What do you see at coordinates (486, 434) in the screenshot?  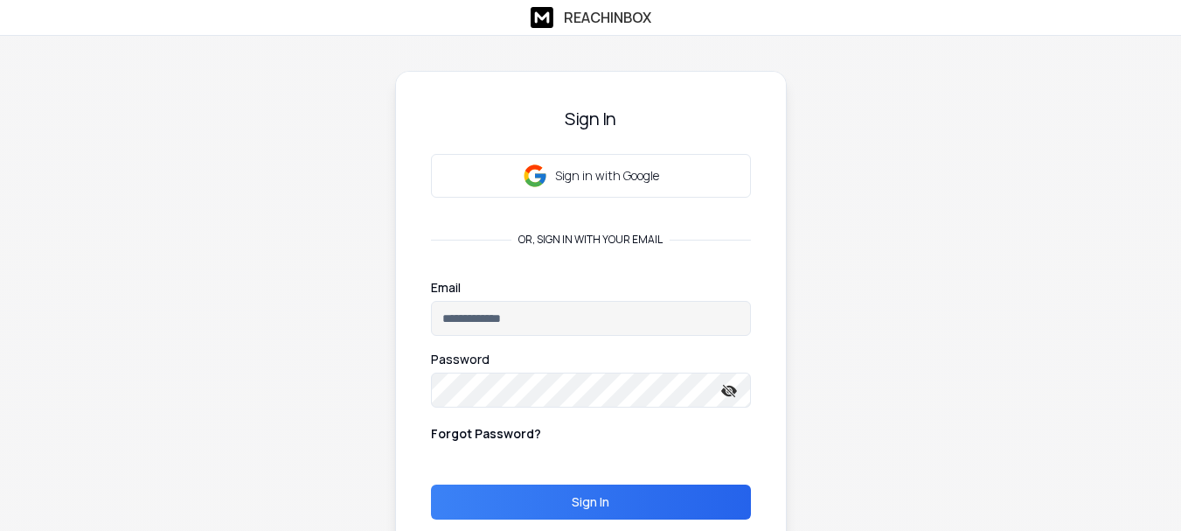 I see `p: Forgot Password?` at bounding box center [486, 434].